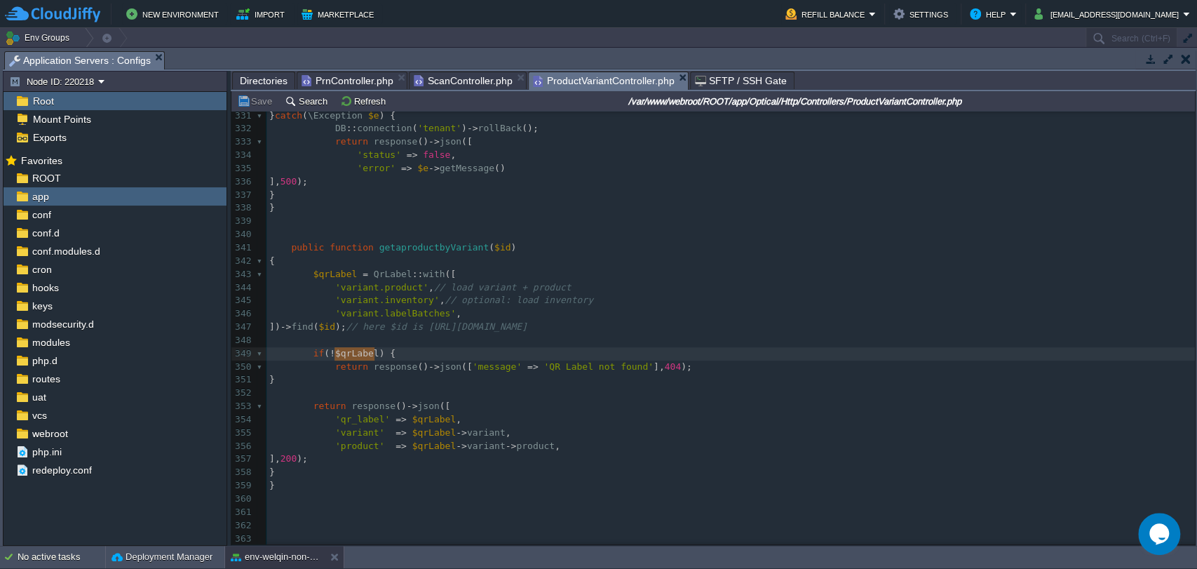 Image resolution: width=1197 pixels, height=569 pixels. Describe the element at coordinates (741, 81) in the screenshot. I see `span: SFTP / SSH Gate` at that location.